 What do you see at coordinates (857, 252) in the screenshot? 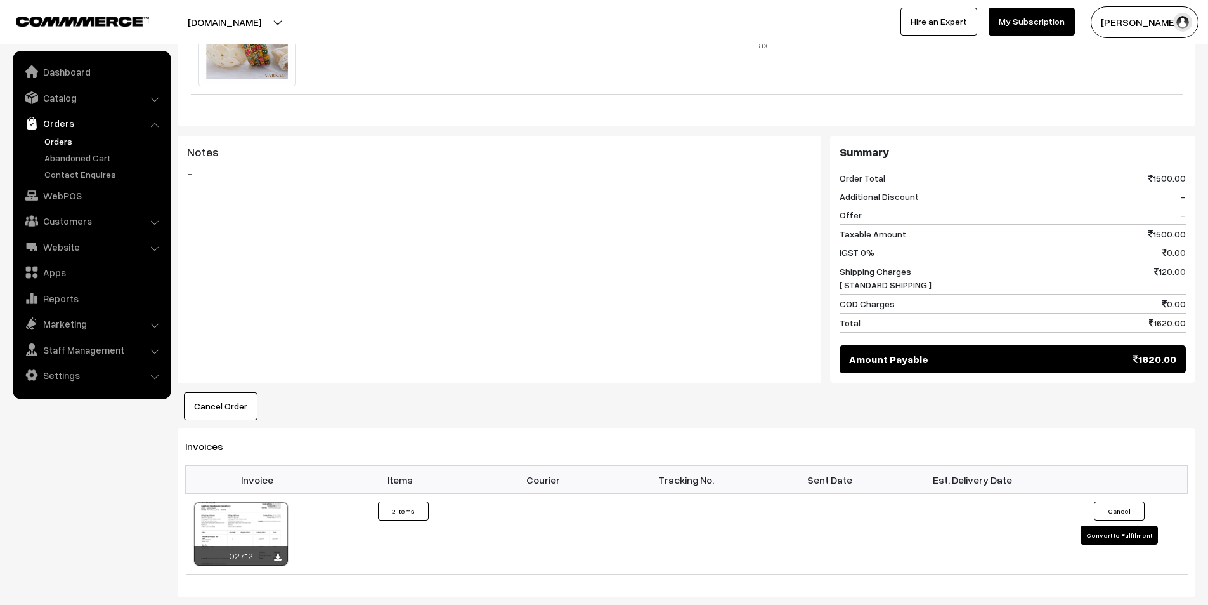
I see `span: IGST 0%` at bounding box center [857, 252].